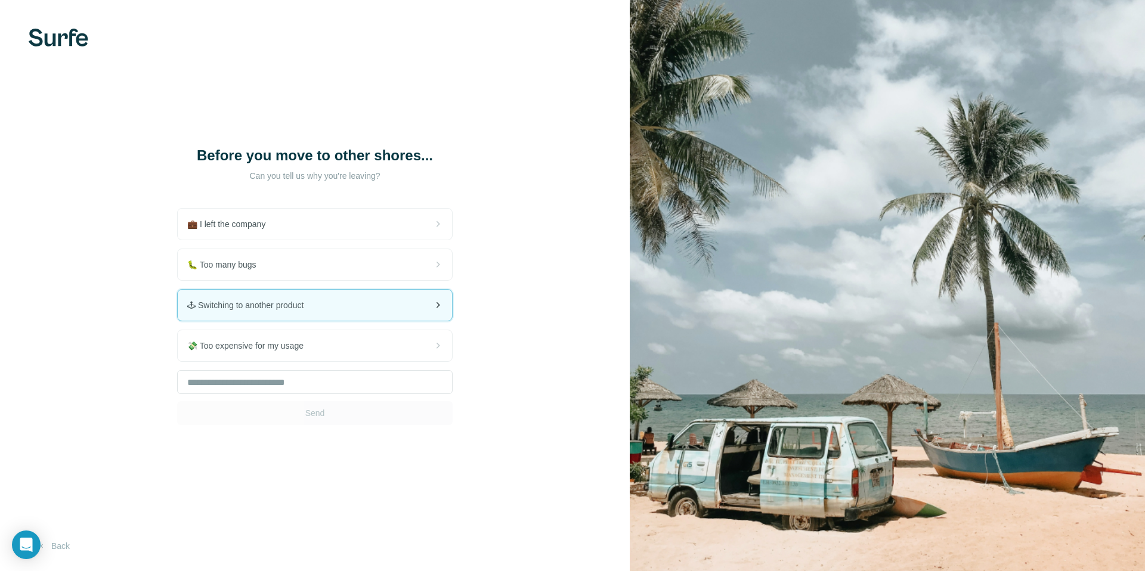 The width and height of the screenshot is (1145, 571). What do you see at coordinates (250, 346) in the screenshot?
I see `span: 💸 Too expensive for my usage` at bounding box center [250, 346].